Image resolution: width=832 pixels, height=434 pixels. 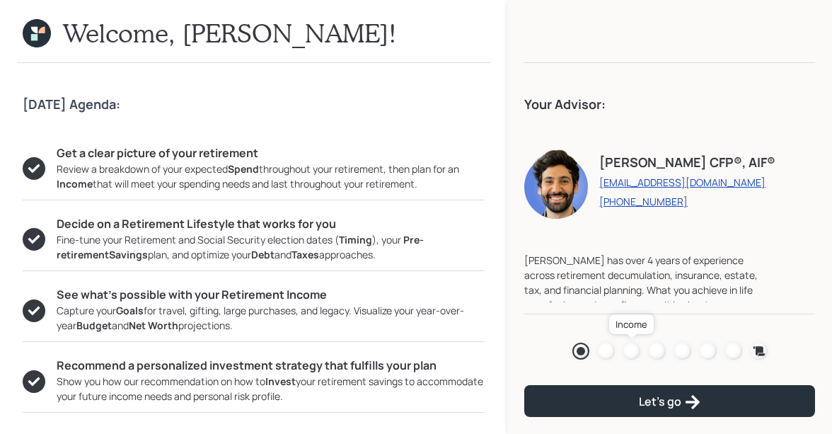 What do you see at coordinates (305, 254) in the screenshot?
I see `b: Taxes` at bounding box center [305, 254].